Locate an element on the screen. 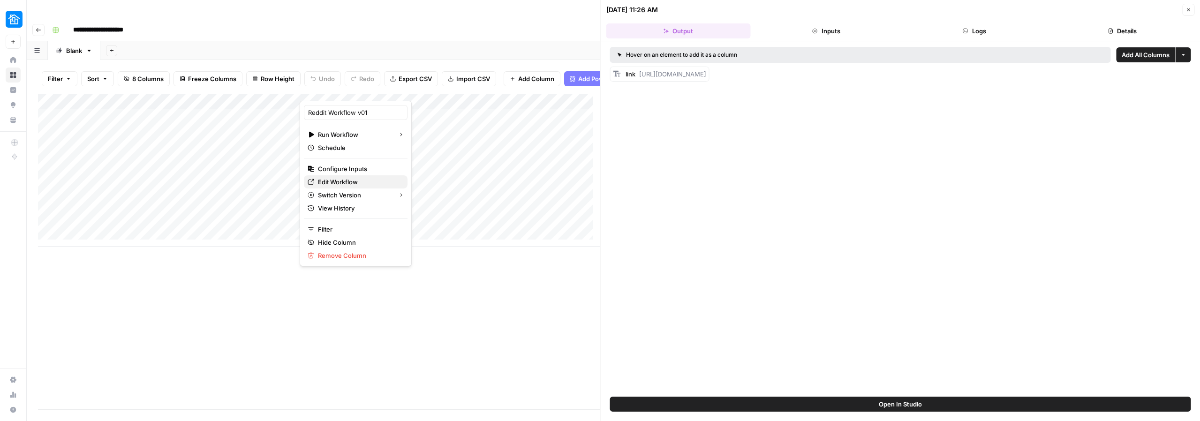  button: Import CSV is located at coordinates (469, 79).